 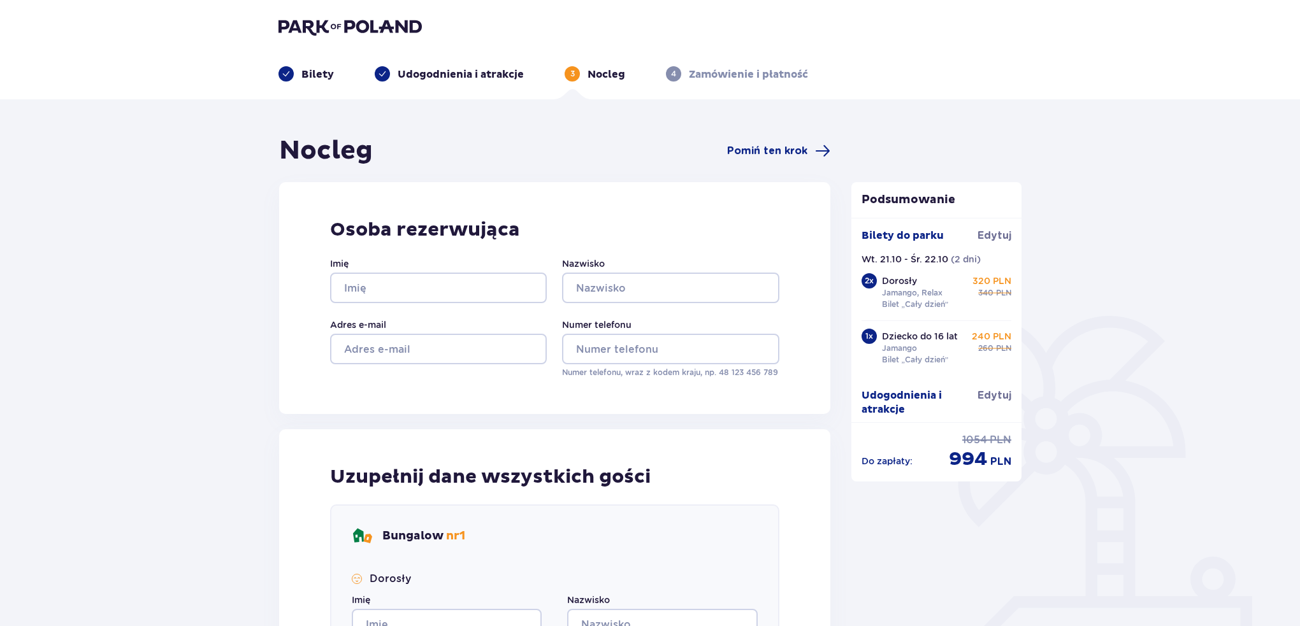 I want to click on p: Bilety, so click(x=317, y=75).